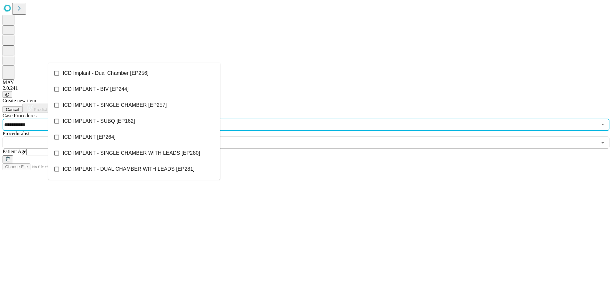  What do you see at coordinates (306, 88) in the screenshot?
I see `div: 2.0.241` at bounding box center [306, 88].